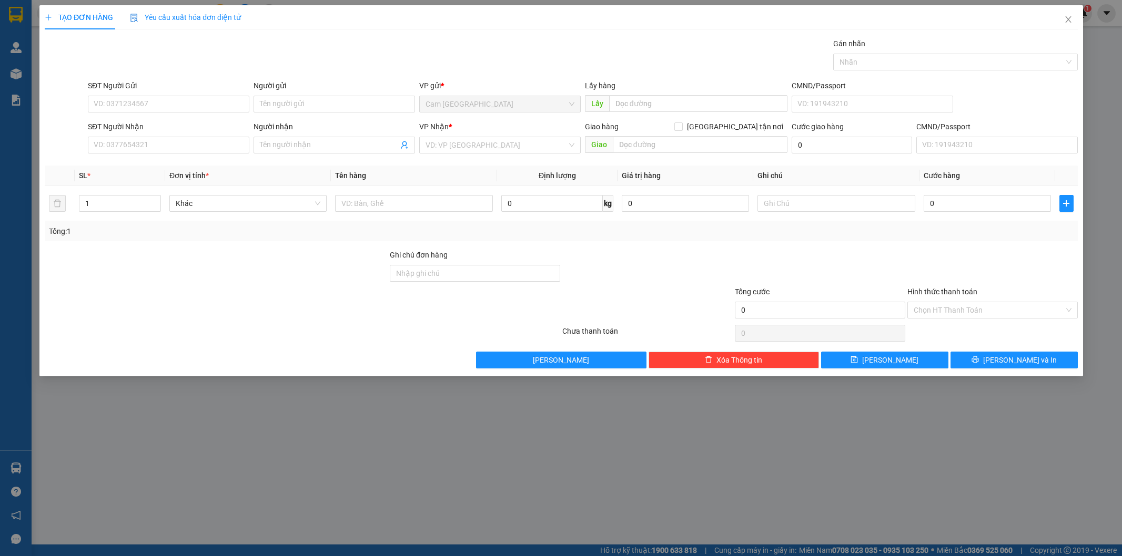 Image resolution: width=1122 pixels, height=556 pixels. What do you see at coordinates (57, 203) in the screenshot?
I see `button: delete` at bounding box center [57, 203].